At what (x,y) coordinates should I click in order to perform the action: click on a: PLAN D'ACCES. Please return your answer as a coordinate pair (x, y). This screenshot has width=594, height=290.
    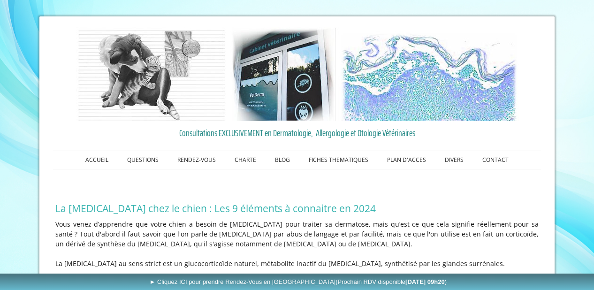
    Looking at the image, I should click on (406, 160).